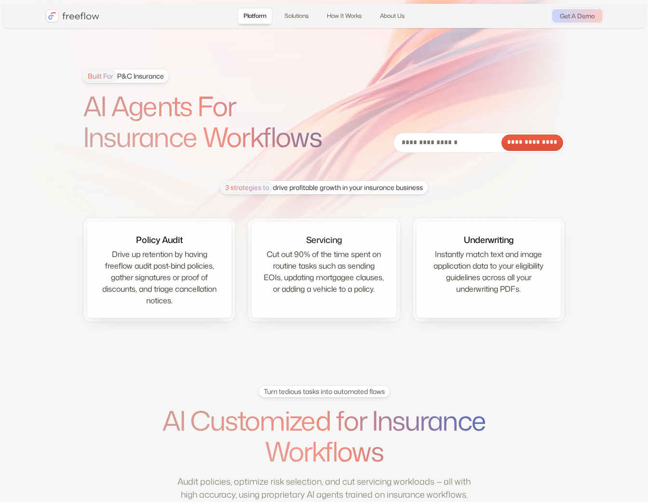 Image resolution: width=648 pixels, height=502 pixels. Describe the element at coordinates (577, 16) in the screenshot. I see `a: Get A Demo` at that location.